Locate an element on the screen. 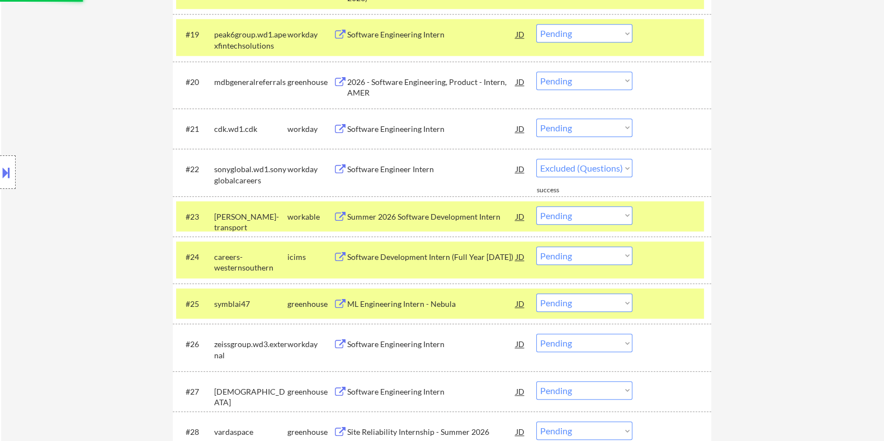 This screenshot has height=441, width=884. div: vardaspace is located at coordinates (250, 432).